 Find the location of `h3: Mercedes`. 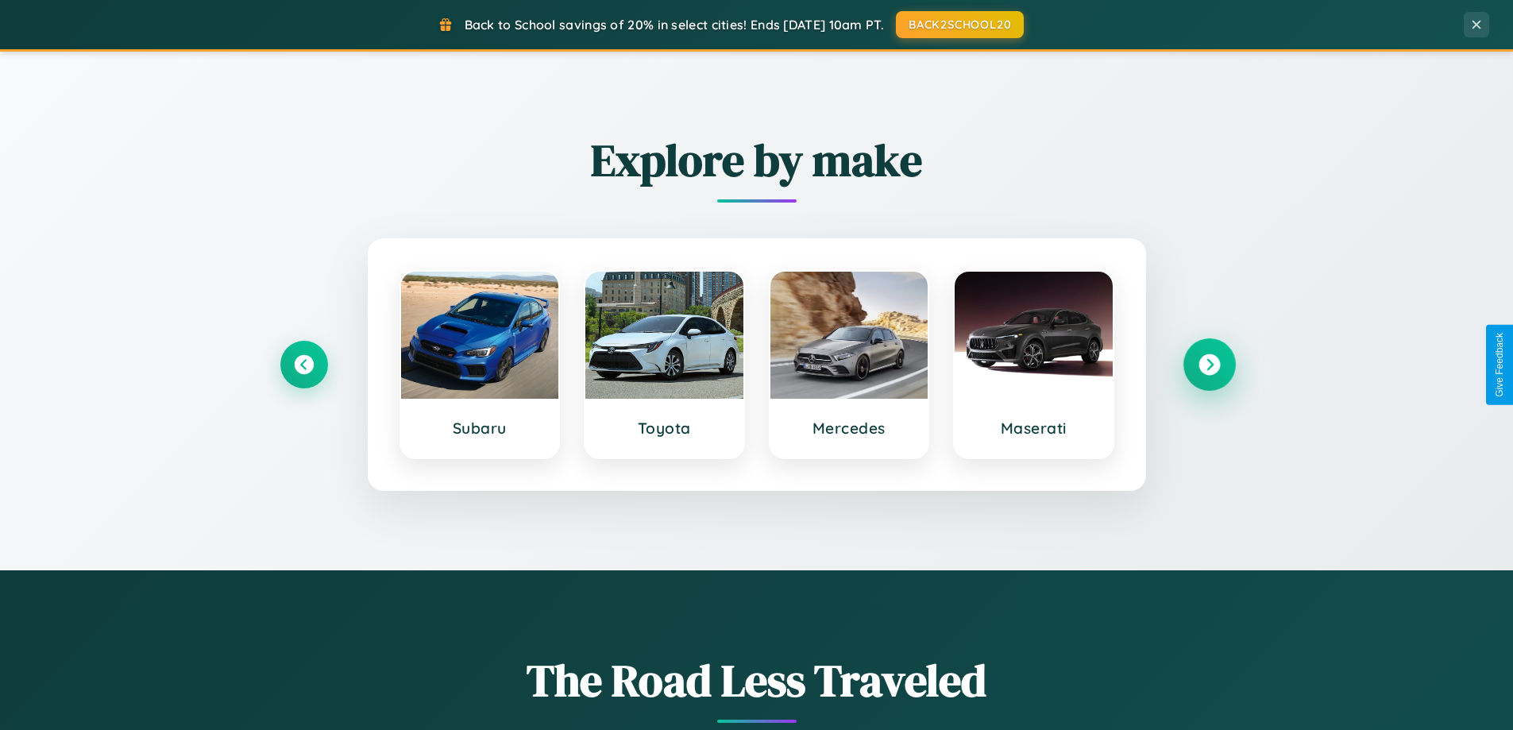

h3: Mercedes is located at coordinates (849, 428).